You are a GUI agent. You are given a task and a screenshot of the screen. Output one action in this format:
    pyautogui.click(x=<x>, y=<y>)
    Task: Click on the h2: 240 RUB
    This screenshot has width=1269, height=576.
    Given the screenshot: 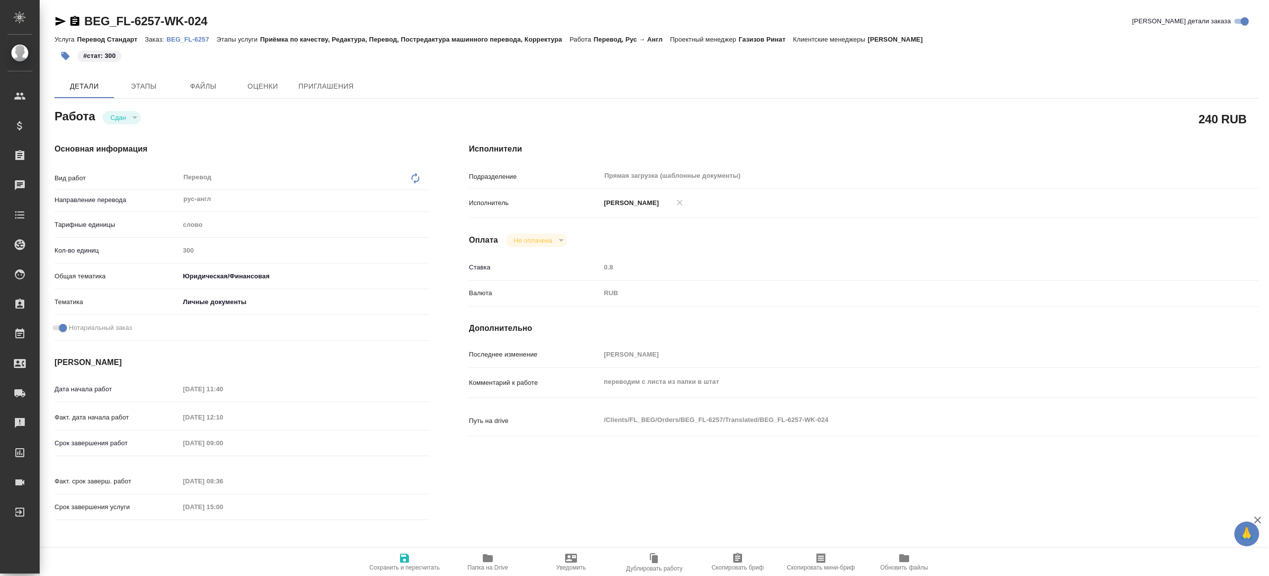 What is the action you would take?
    pyautogui.click(x=1222, y=119)
    